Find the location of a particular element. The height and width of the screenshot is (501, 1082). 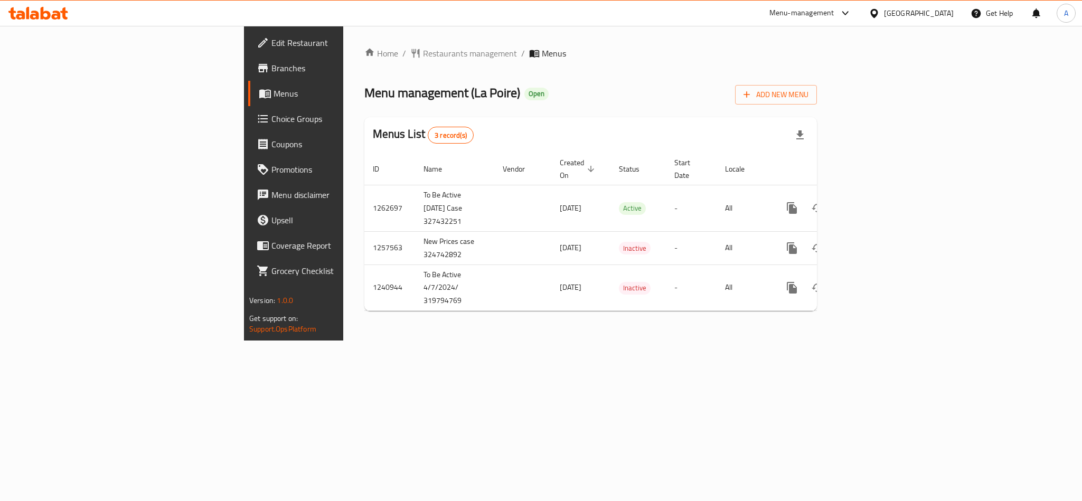

span: Choice Groups is located at coordinates (344, 119).